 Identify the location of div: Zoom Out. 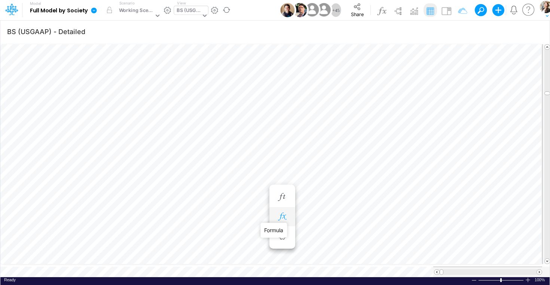
(474, 280).